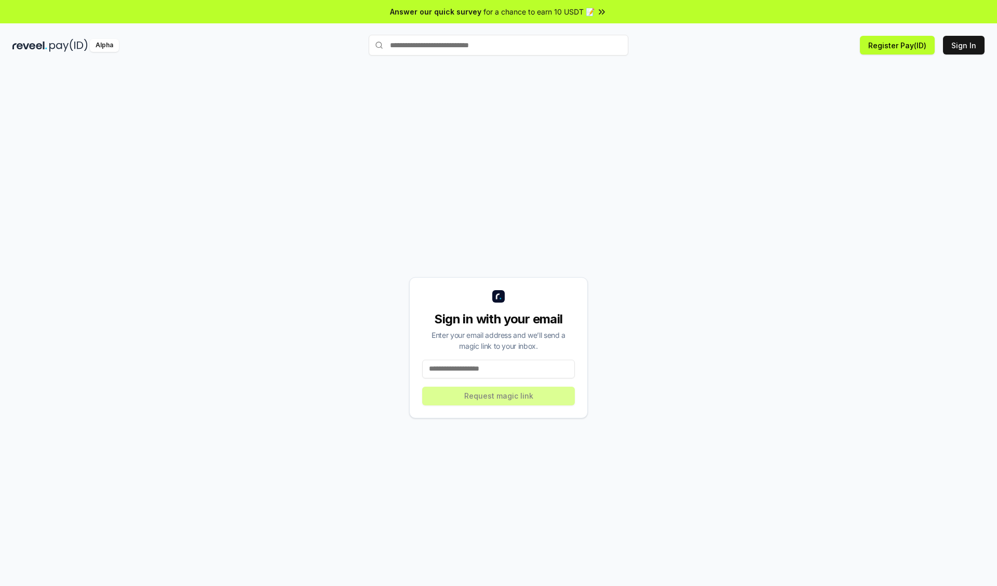 This screenshot has width=997, height=586. I want to click on img: pay_id, so click(69, 45).